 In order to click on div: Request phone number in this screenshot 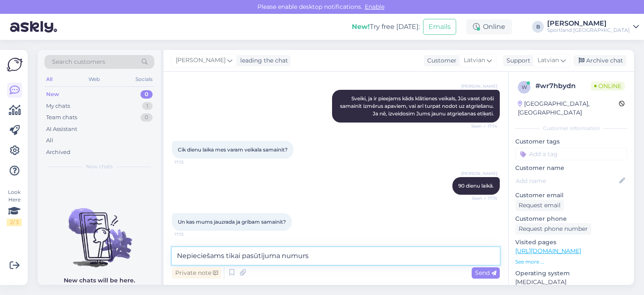, I will do `click(553, 228)`.